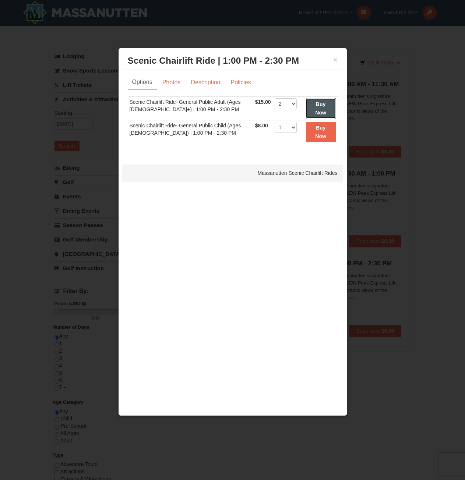 The height and width of the screenshot is (480, 465). I want to click on a: Policies, so click(240, 82).